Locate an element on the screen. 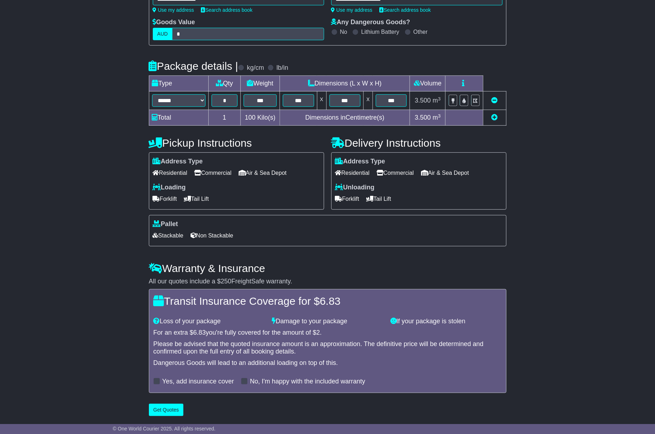  td: Kilo(s) is located at coordinates (260, 118).